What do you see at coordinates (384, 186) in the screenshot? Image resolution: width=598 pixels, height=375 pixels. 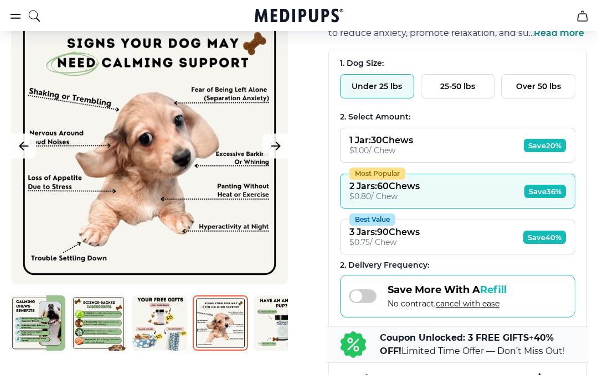 I see `div: 2 Jars : 60 Chews` at bounding box center [384, 186].